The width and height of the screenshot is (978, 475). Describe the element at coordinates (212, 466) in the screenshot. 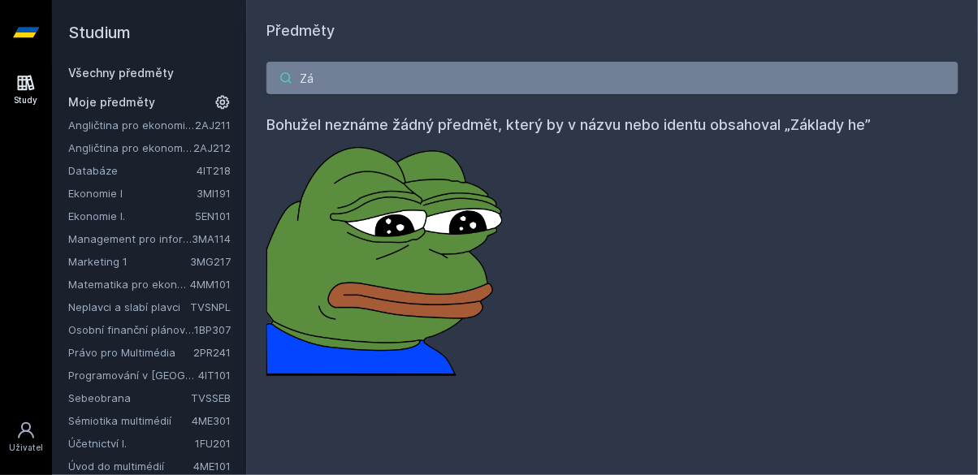

I see `a: 4ME101` at that location.